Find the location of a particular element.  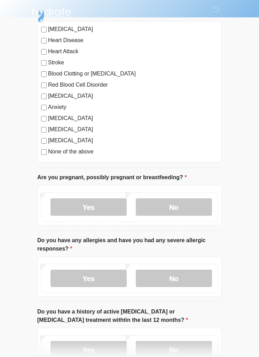

input: Heart Disease is located at coordinates (44, 41).